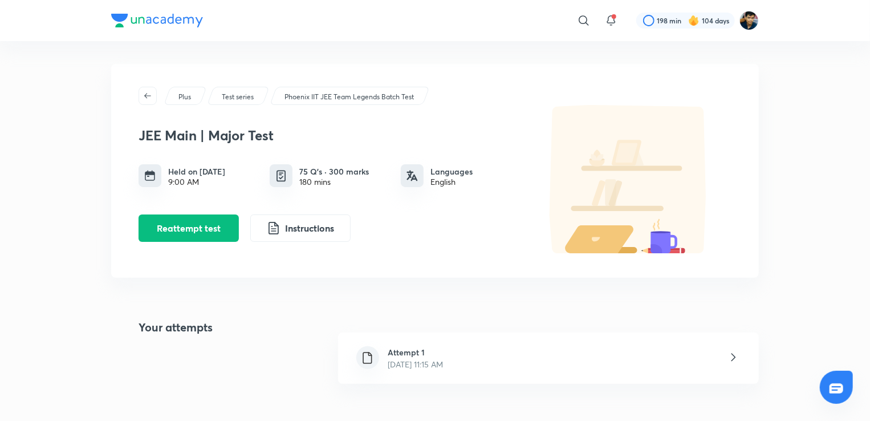 Image resolution: width=870 pixels, height=421 pixels. Describe the element at coordinates (415, 352) in the screenshot. I see `h6: Attempt 1` at that location.